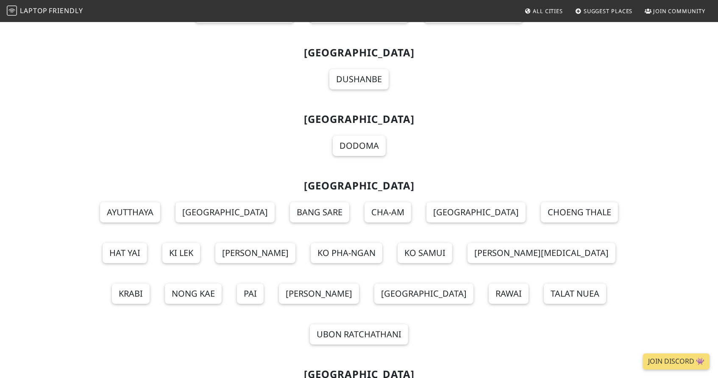 This screenshot has width=718, height=378. What do you see at coordinates (579, 212) in the screenshot?
I see `a: Choeng Thale` at bounding box center [579, 212].